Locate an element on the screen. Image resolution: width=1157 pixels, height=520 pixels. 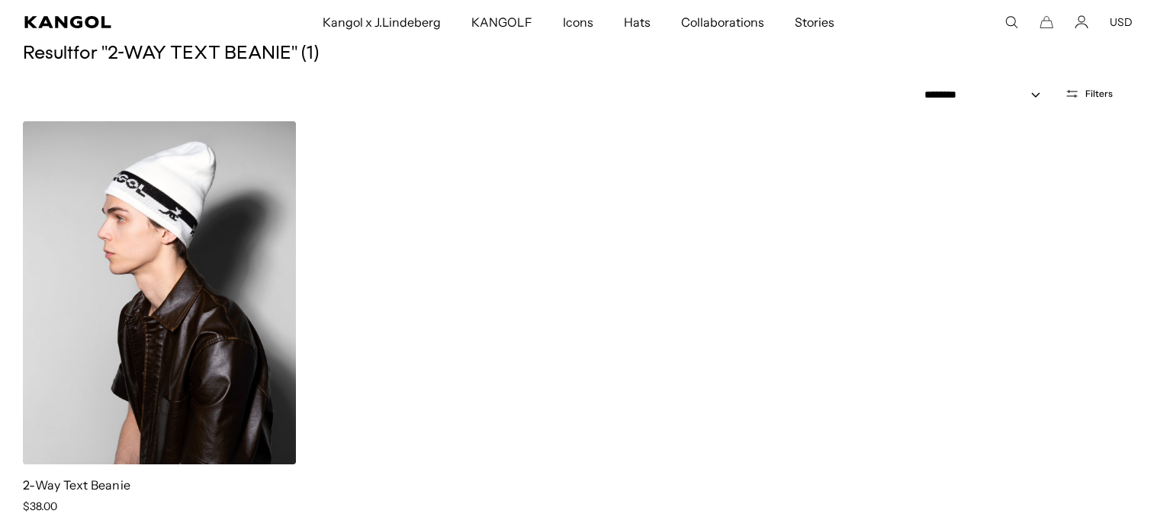
button: Cart is located at coordinates (1046, 22).